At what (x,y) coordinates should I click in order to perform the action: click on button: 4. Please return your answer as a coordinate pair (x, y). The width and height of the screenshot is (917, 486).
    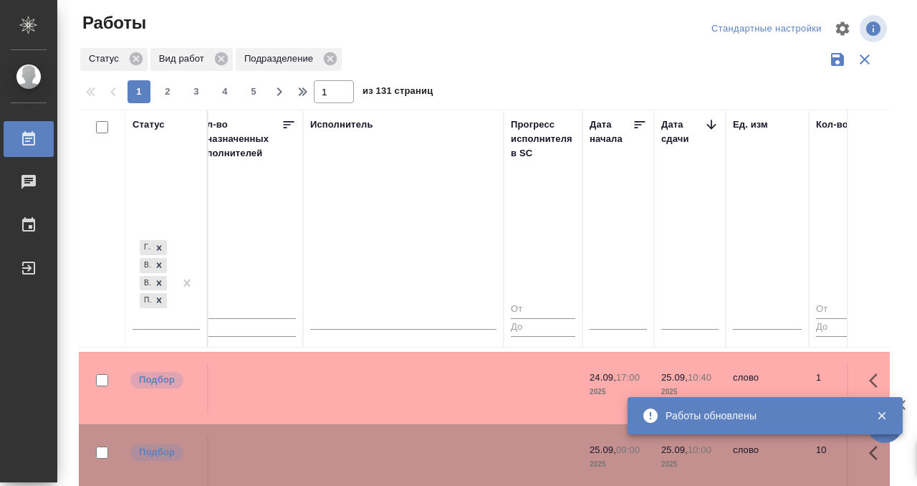
    Looking at the image, I should click on (225, 92).